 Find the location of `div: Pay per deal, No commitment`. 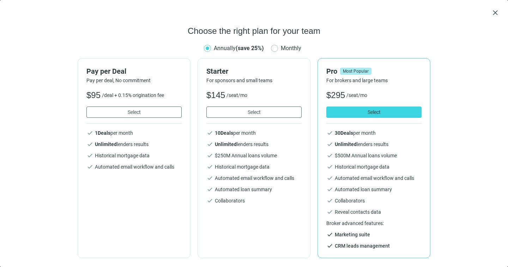

div: Pay per deal, No commitment is located at coordinates (134, 80).